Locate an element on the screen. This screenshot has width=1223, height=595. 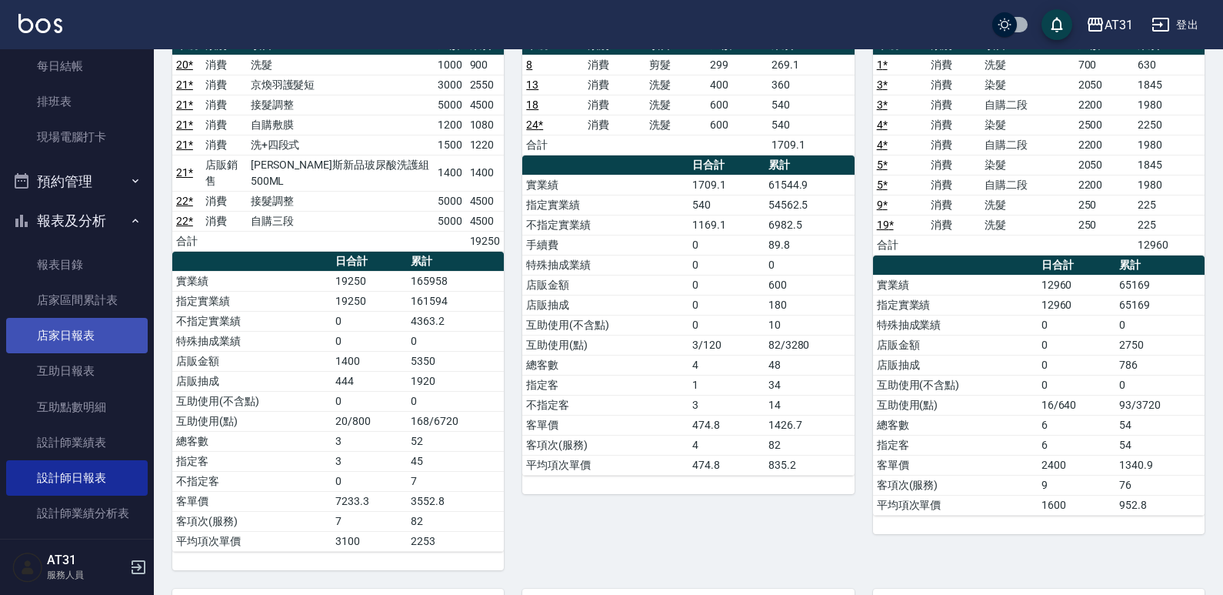
a: 設計師業績分析表 is located at coordinates (77, 513).